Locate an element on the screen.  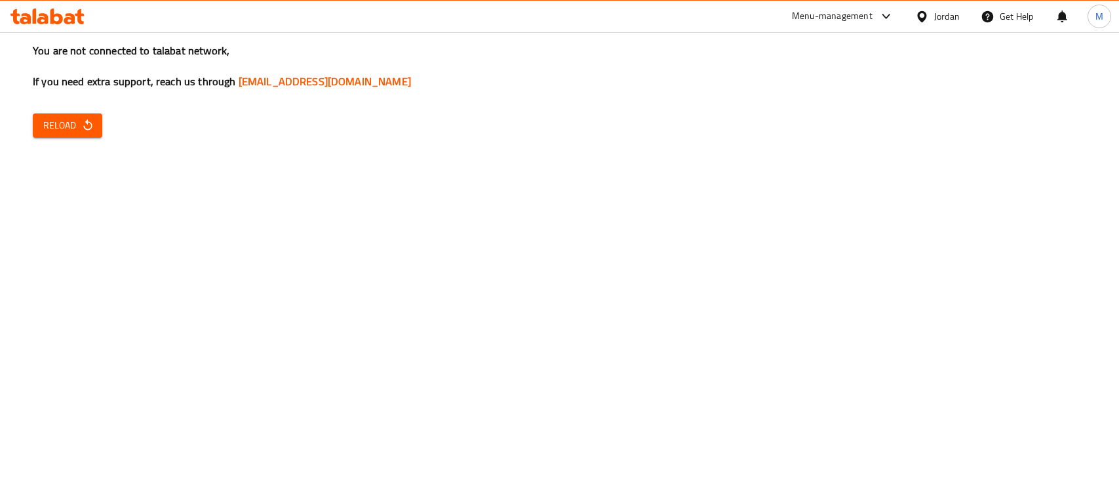
button: Reload is located at coordinates (68, 125).